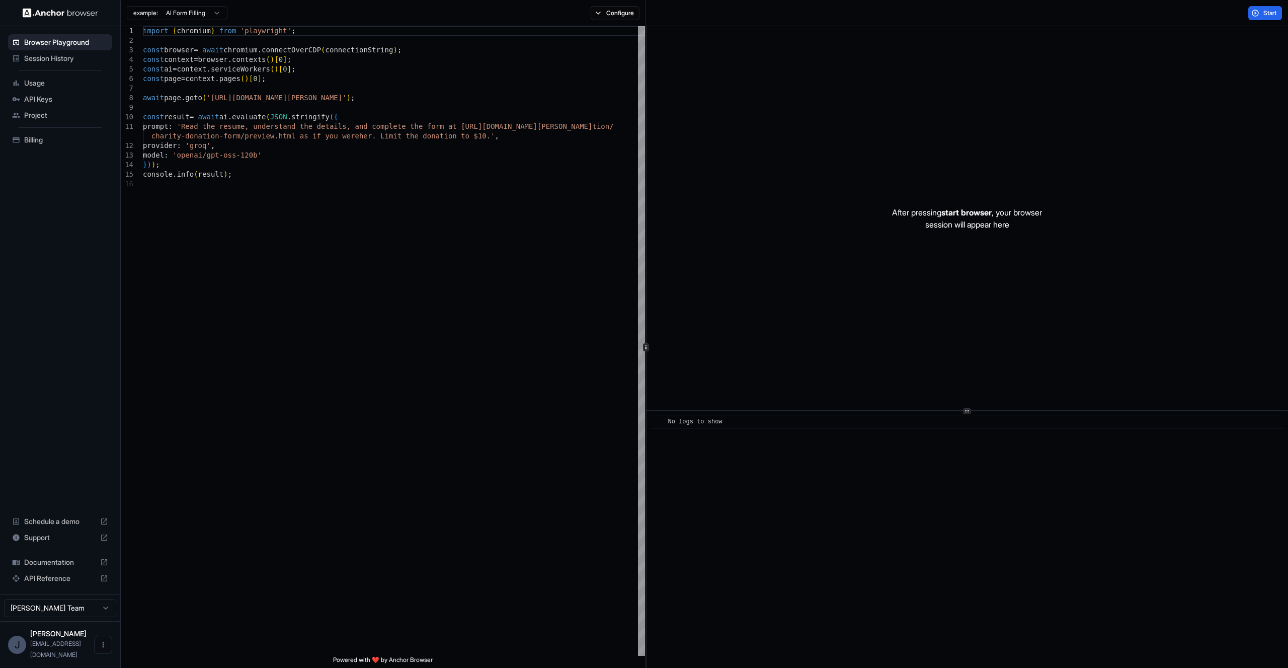 This screenshot has width=1288, height=668. What do you see at coordinates (145, 13) in the screenshot?
I see `span: example:` at bounding box center [145, 13].